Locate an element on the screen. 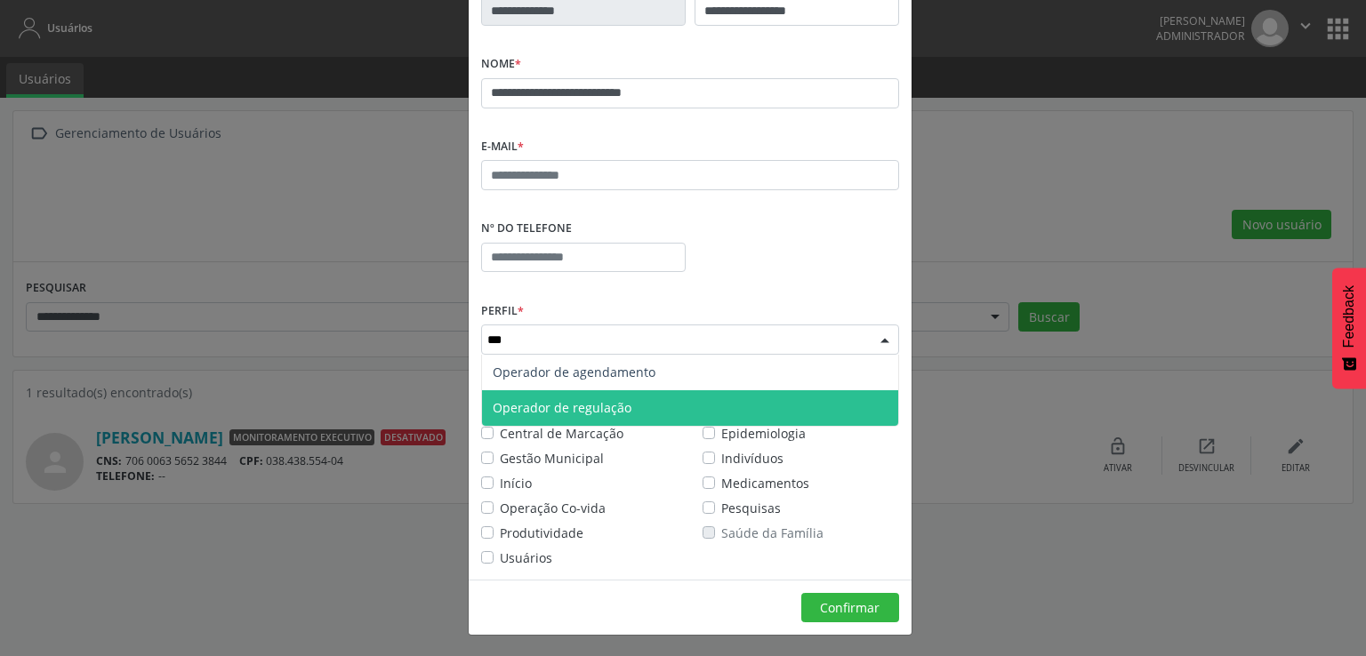 The width and height of the screenshot is (1366, 656). label: Gestão Municipal is located at coordinates (551, 458).